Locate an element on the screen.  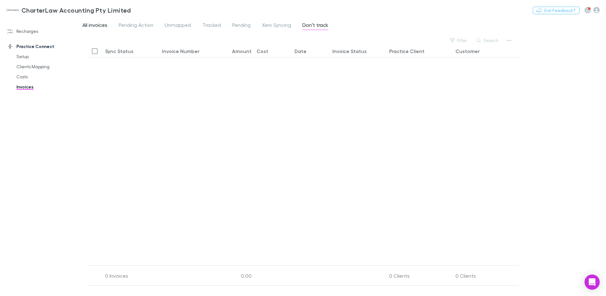
div: Amount is located at coordinates (242, 51).